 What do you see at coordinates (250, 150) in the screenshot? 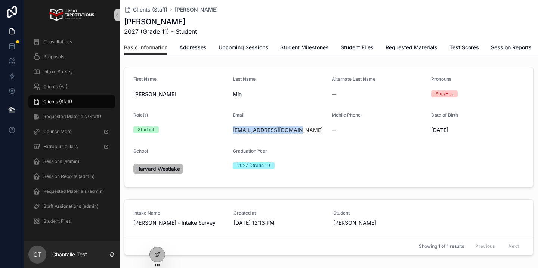
I see `span: Graduation Year` at bounding box center [250, 150].